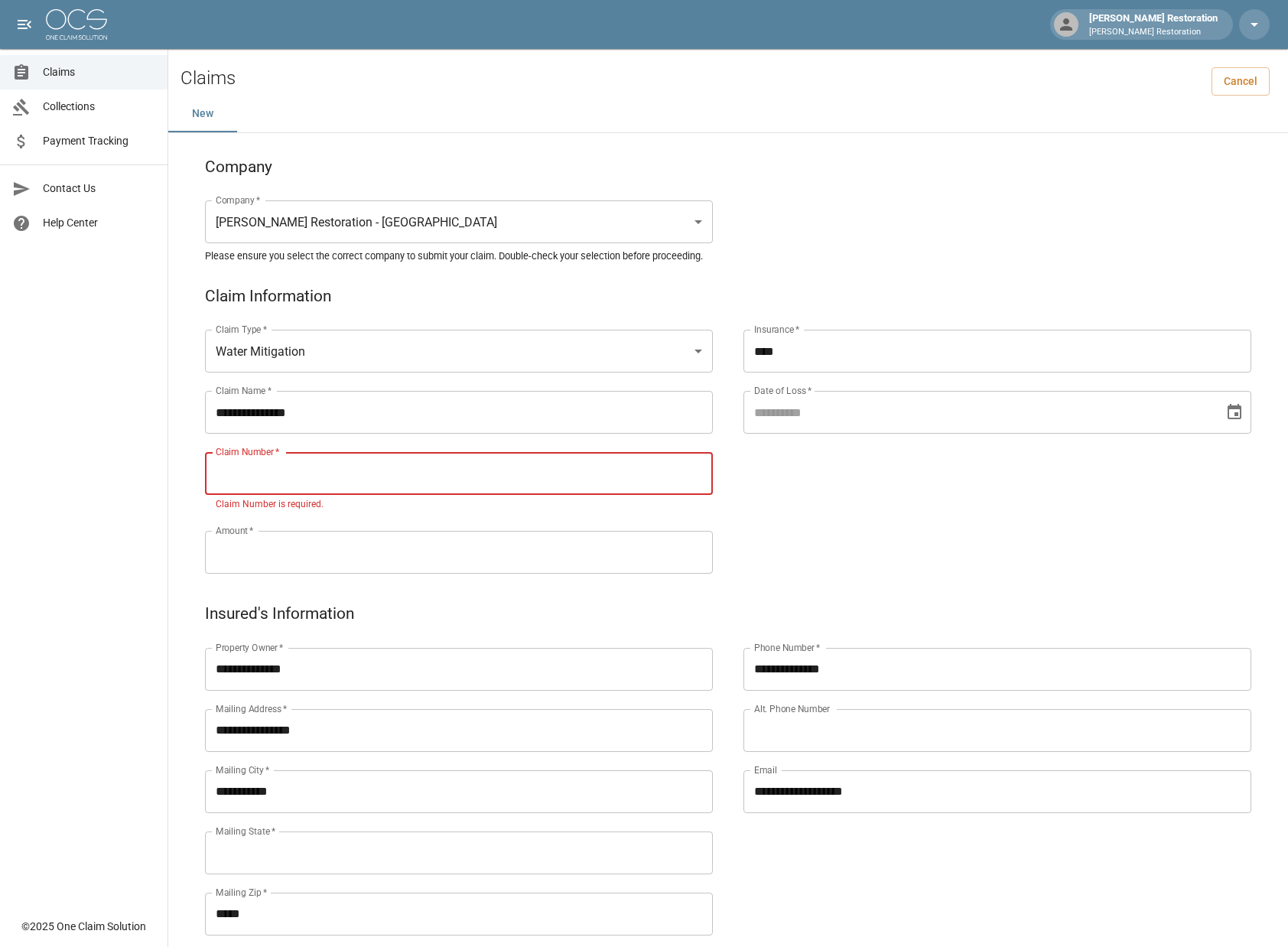  What do you see at coordinates (783, 390) in the screenshot?
I see `label: Date of Loss` at bounding box center [783, 390].